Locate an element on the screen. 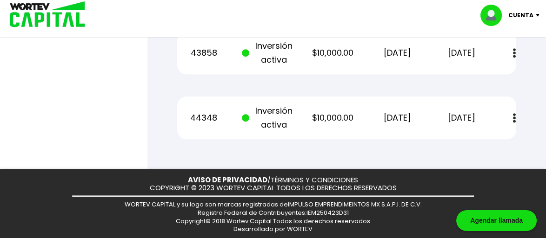 This screenshot has width=546, height=238. div: Agendar llamada is located at coordinates (496, 221).